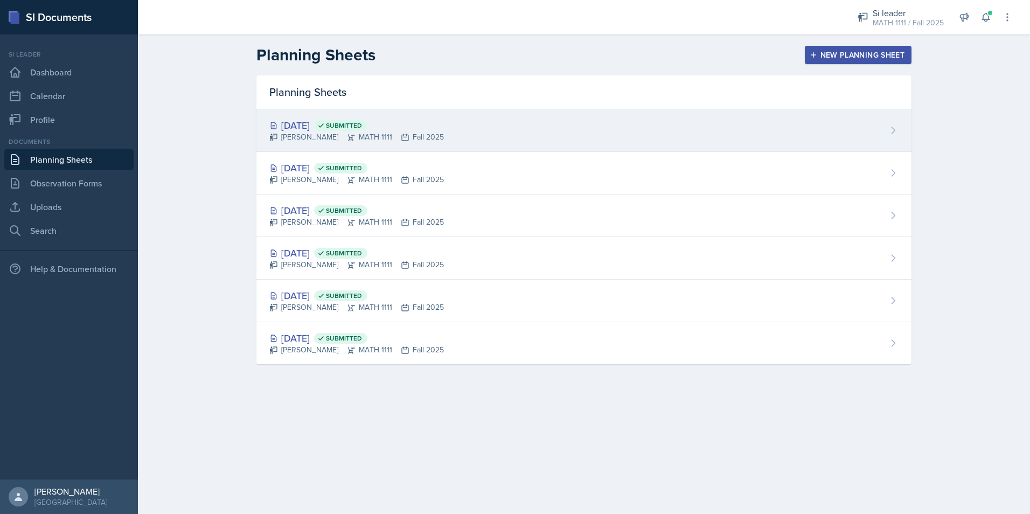 The height and width of the screenshot is (514, 1030). I want to click on a: Profile, so click(69, 120).